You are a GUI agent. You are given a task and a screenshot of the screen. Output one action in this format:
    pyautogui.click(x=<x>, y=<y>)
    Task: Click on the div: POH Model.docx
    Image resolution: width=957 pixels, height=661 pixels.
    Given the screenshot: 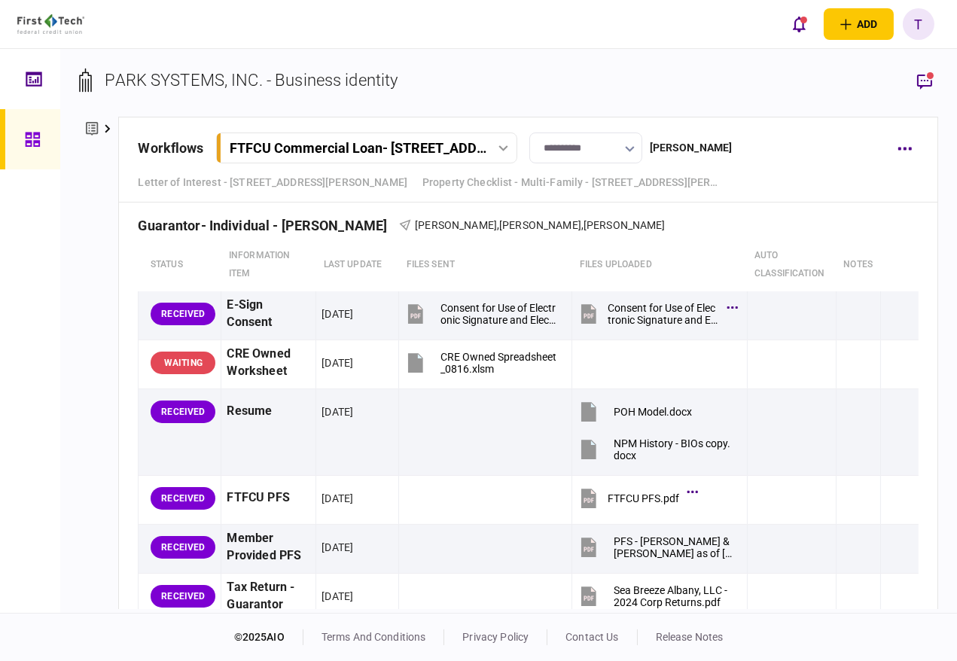 What is the action you would take?
    pyautogui.click(x=653, y=412)
    